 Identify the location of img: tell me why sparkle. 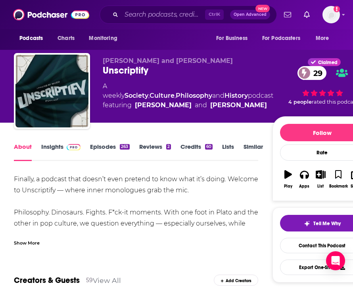
(307, 224).